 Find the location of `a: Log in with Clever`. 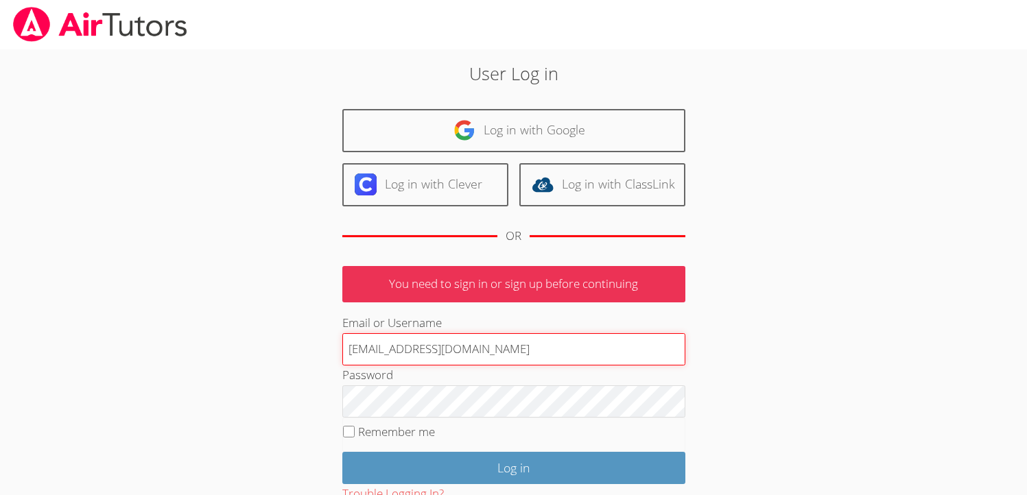

a: Log in with Clever is located at coordinates (425, 185).